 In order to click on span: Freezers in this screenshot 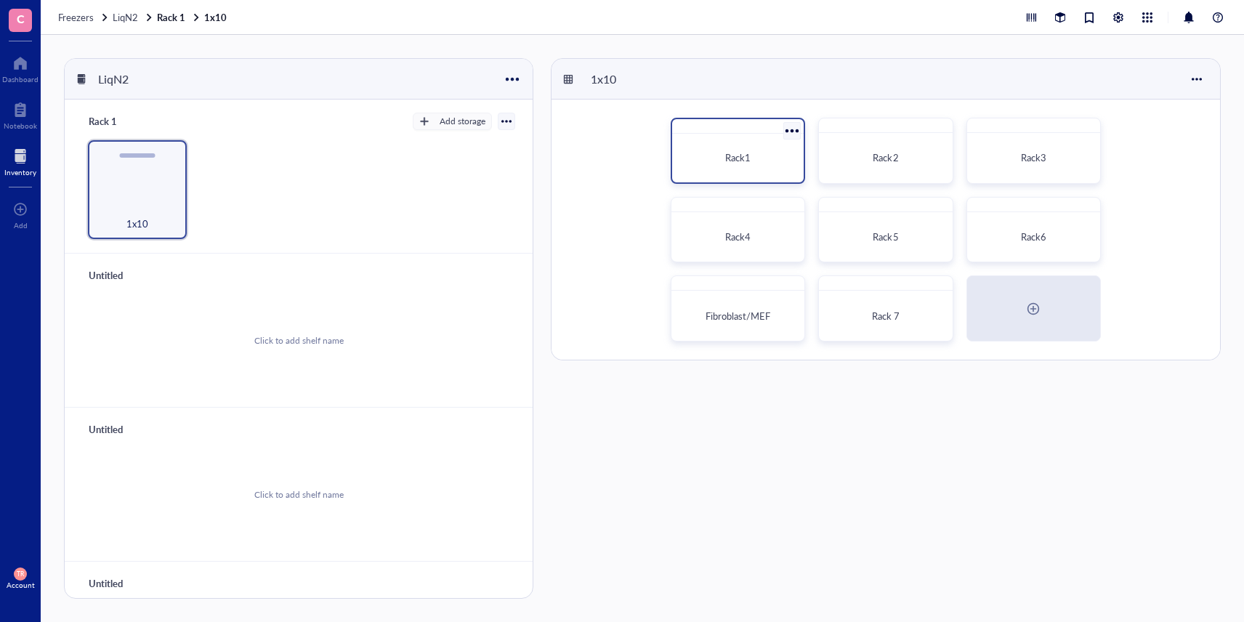, I will do `click(76, 17)`.